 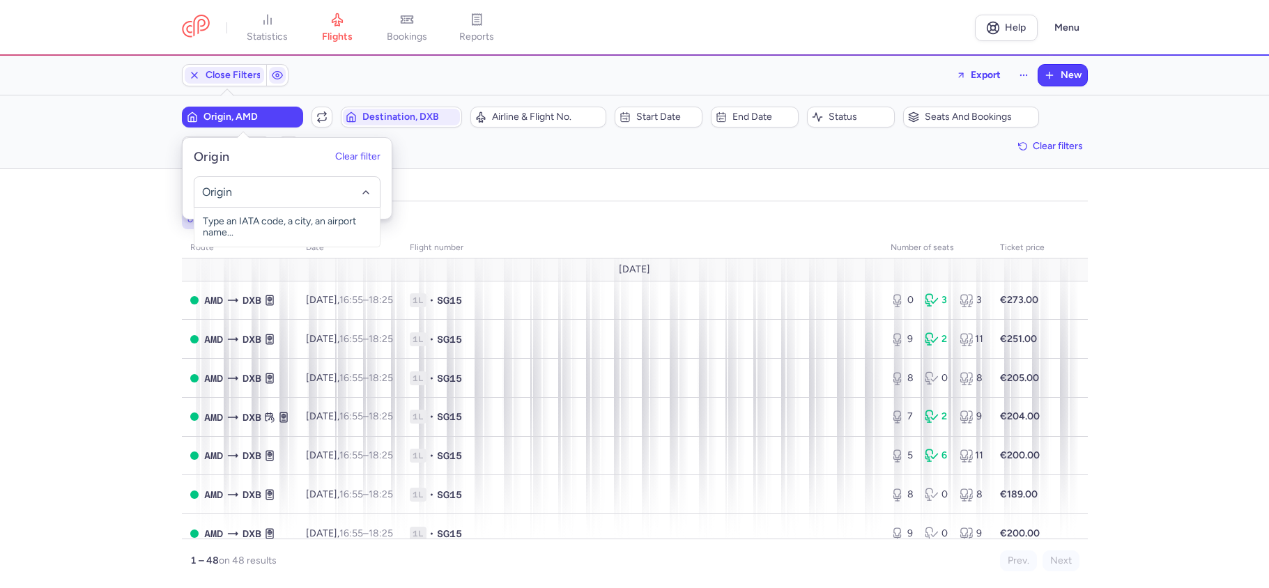 What do you see at coordinates (1019, 416) in the screenshot?
I see `strong: €204.00` at bounding box center [1019, 416].